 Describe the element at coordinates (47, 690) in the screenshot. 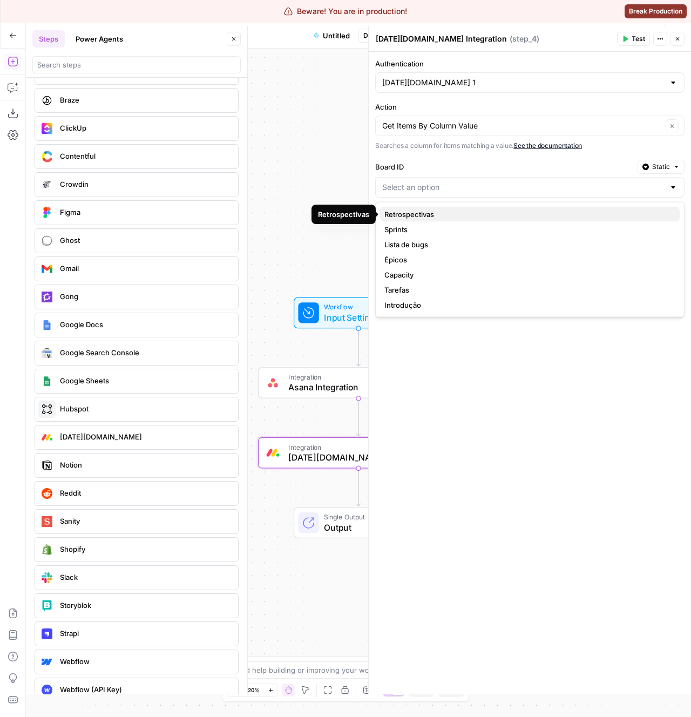

I see `img: webflow_logo_icon_169218.png` at that location.